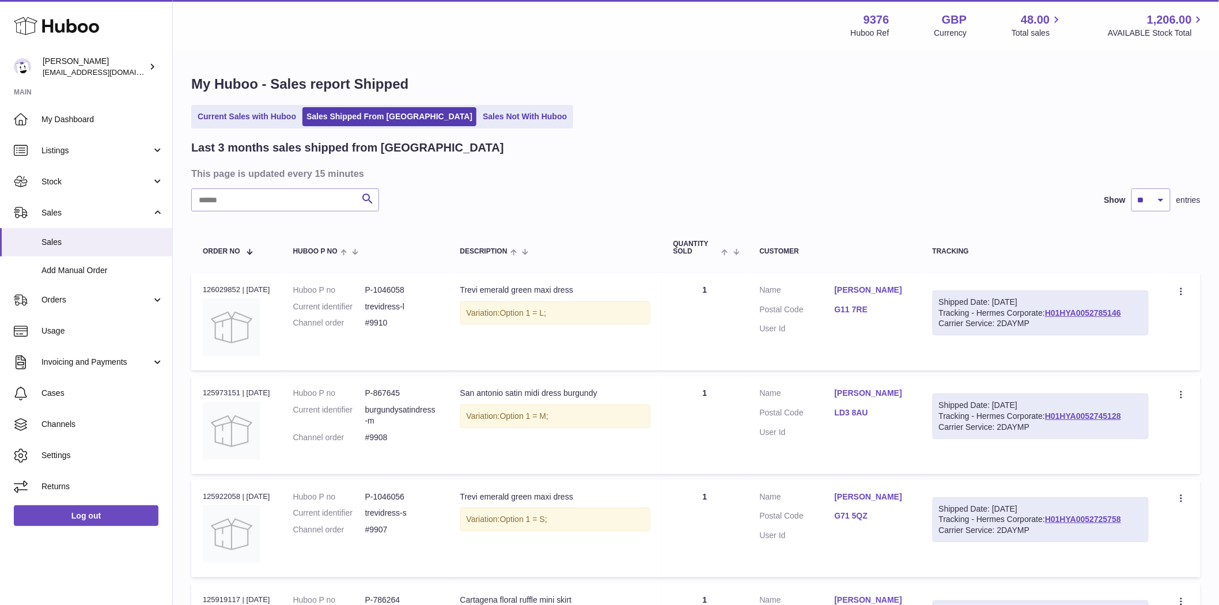 The width and height of the screenshot is (1219, 605). What do you see at coordinates (835, 251) in the screenshot?
I see `div: Customer` at bounding box center [835, 251].